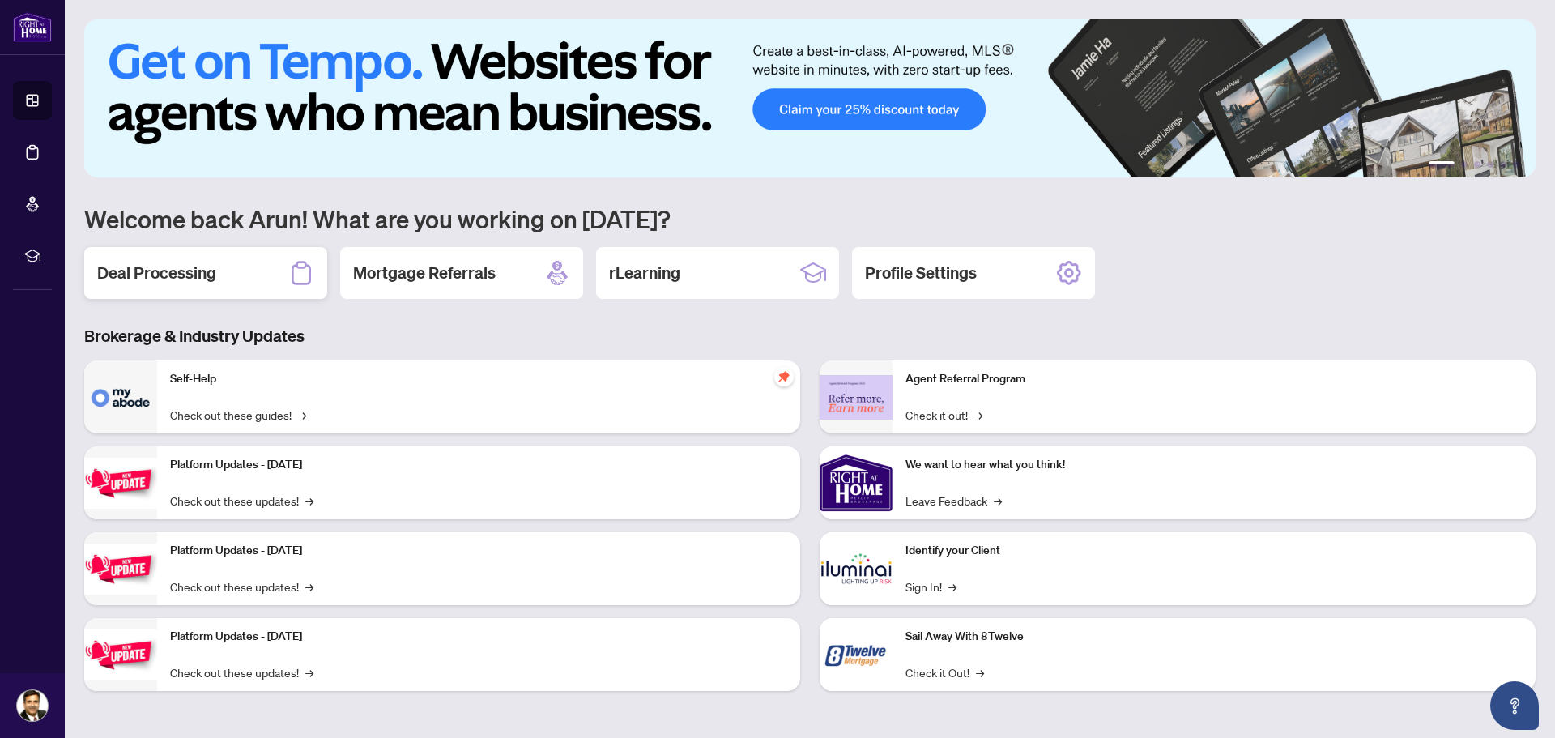 This screenshot has width=1555, height=738. Describe the element at coordinates (1214, 379) in the screenshot. I see `p: Agent Referral Program` at that location.